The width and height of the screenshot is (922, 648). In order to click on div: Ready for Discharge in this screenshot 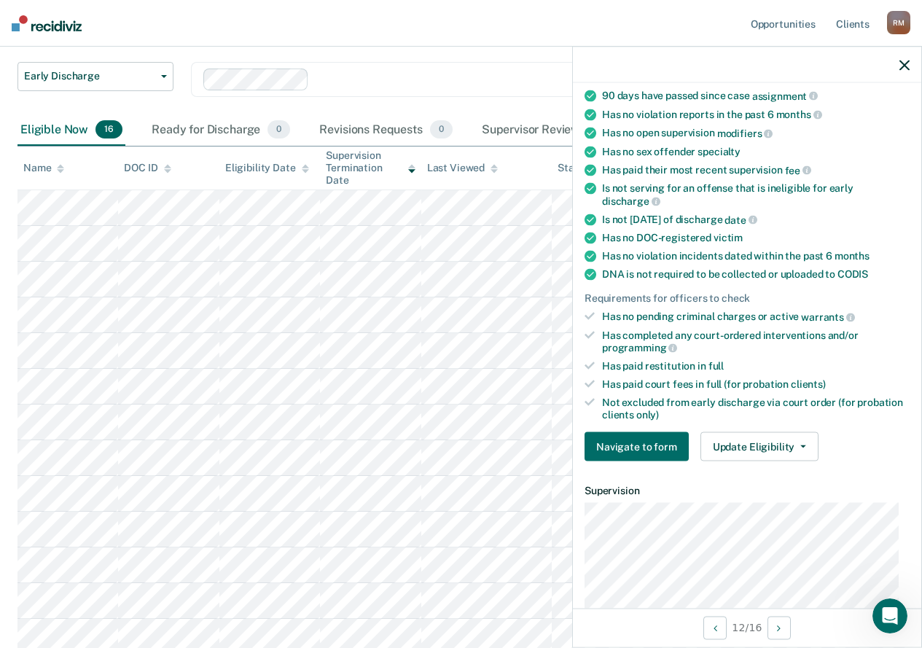, I will do `click(221, 131)`.